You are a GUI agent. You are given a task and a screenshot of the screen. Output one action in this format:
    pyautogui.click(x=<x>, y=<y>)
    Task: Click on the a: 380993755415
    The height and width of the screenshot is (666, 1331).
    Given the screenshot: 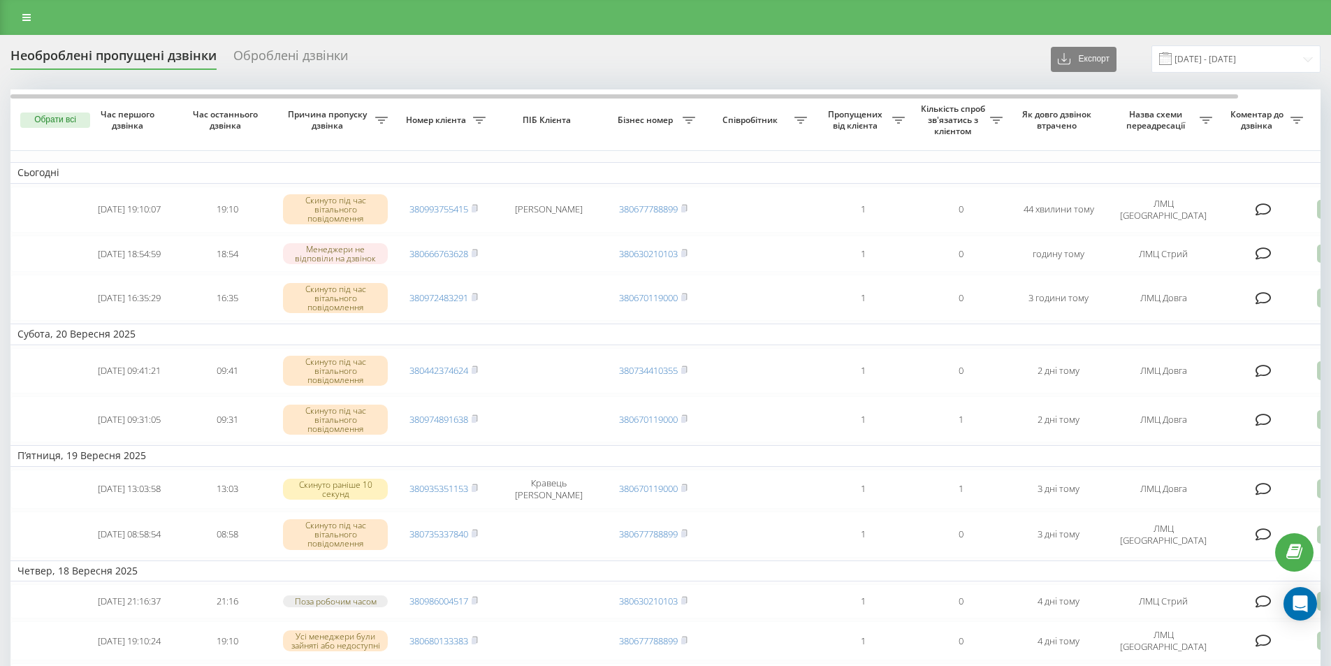 What is the action you would take?
    pyautogui.click(x=439, y=209)
    